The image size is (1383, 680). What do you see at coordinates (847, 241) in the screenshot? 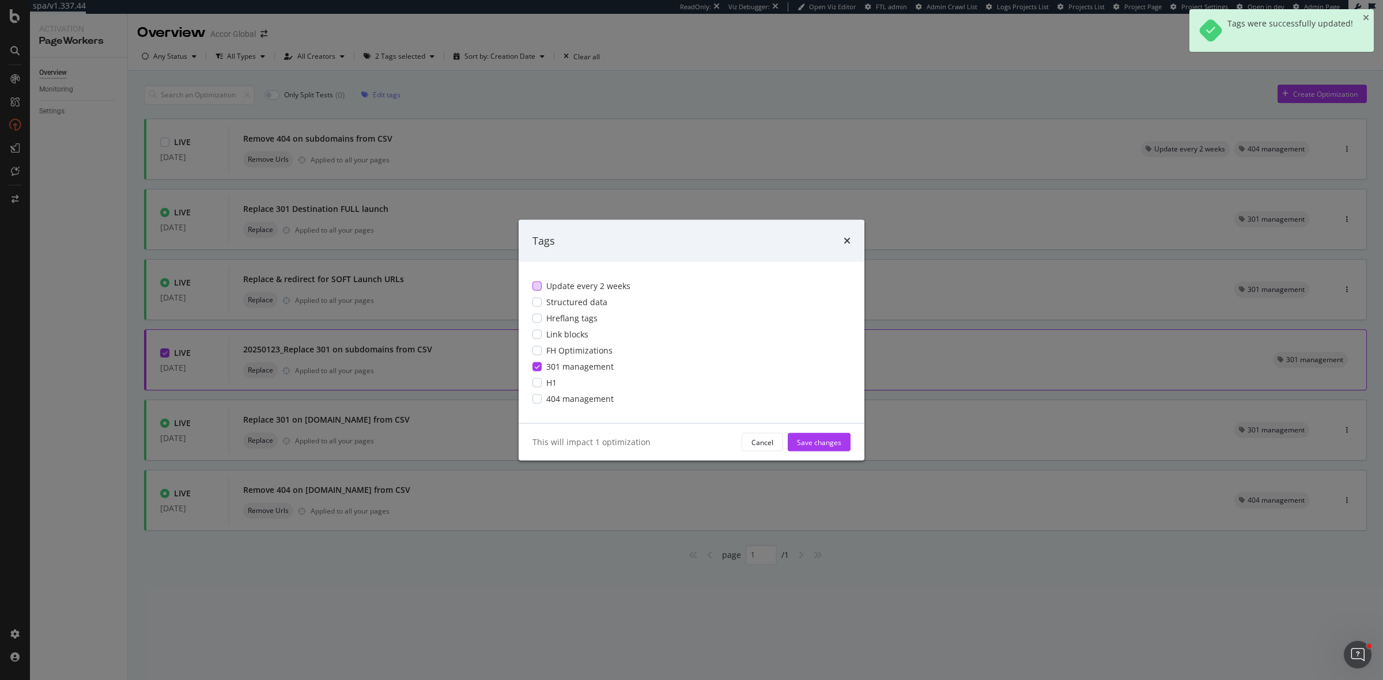
I see `div: times` at bounding box center [847, 241].